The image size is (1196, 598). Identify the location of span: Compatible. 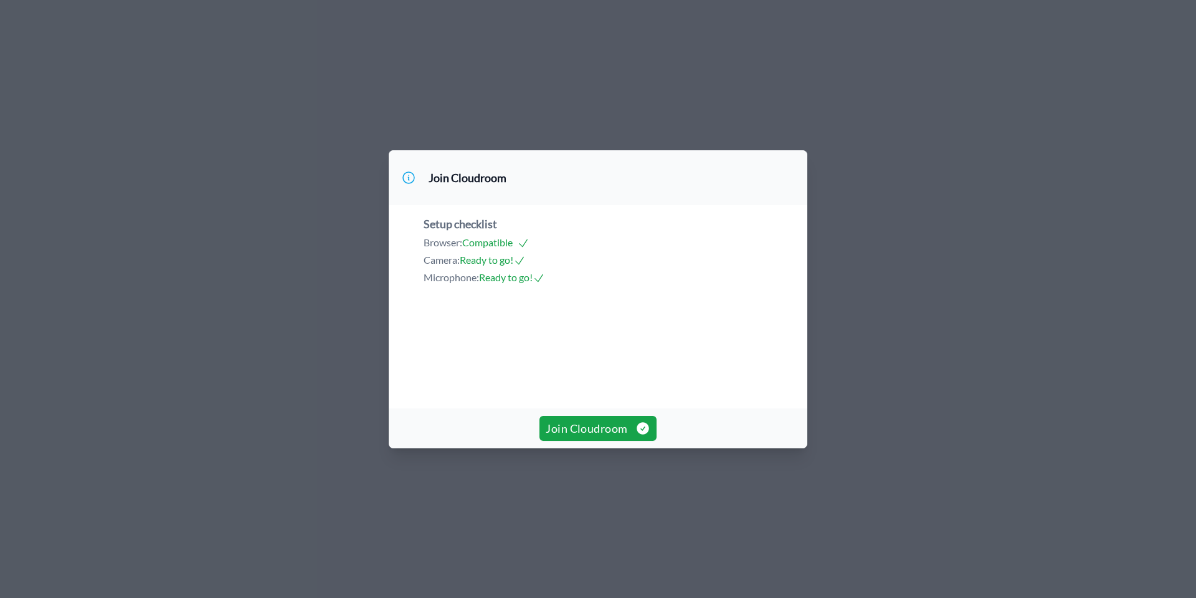
(496, 242).